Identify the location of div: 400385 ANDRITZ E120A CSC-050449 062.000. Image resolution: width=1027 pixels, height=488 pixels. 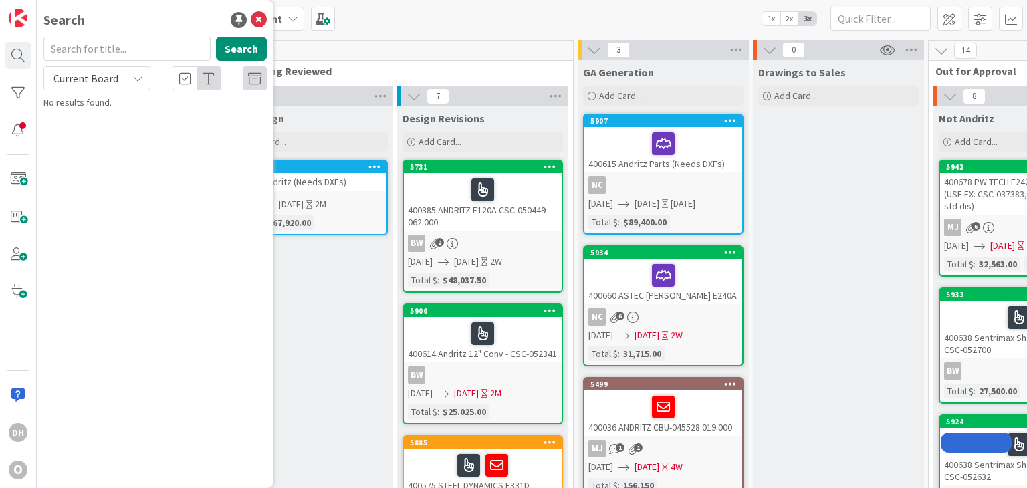
(483, 202).